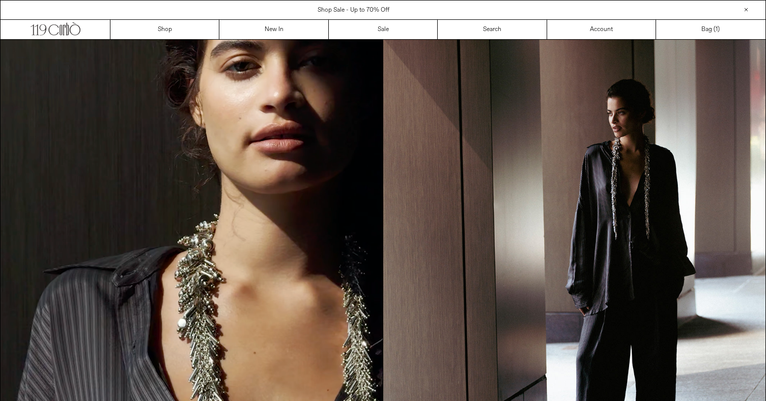 The height and width of the screenshot is (401, 766). I want to click on a: New In, so click(274, 30).